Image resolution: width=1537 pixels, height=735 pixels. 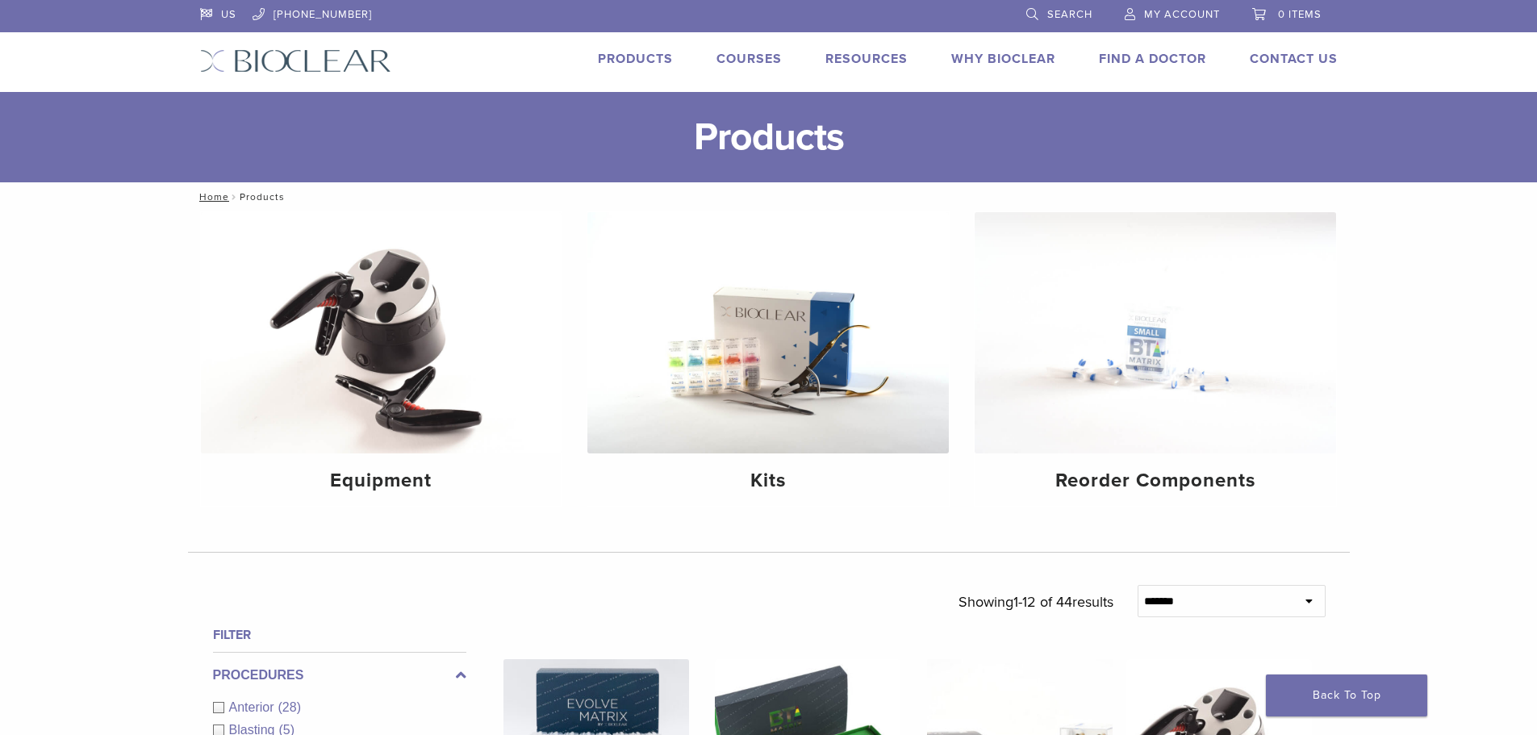 What do you see at coordinates (211, 197) in the screenshot?
I see `a: Home` at bounding box center [211, 197].